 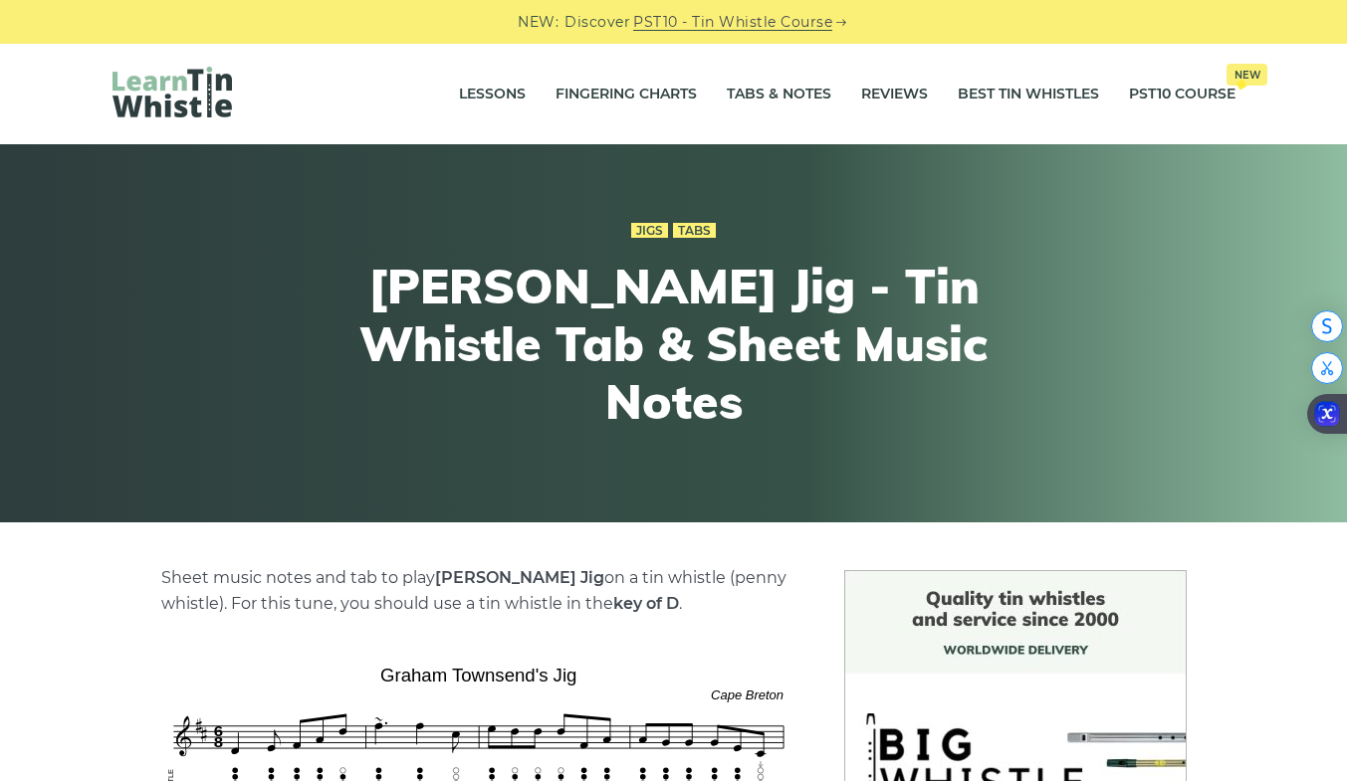 I want to click on strong: key of D, so click(x=646, y=603).